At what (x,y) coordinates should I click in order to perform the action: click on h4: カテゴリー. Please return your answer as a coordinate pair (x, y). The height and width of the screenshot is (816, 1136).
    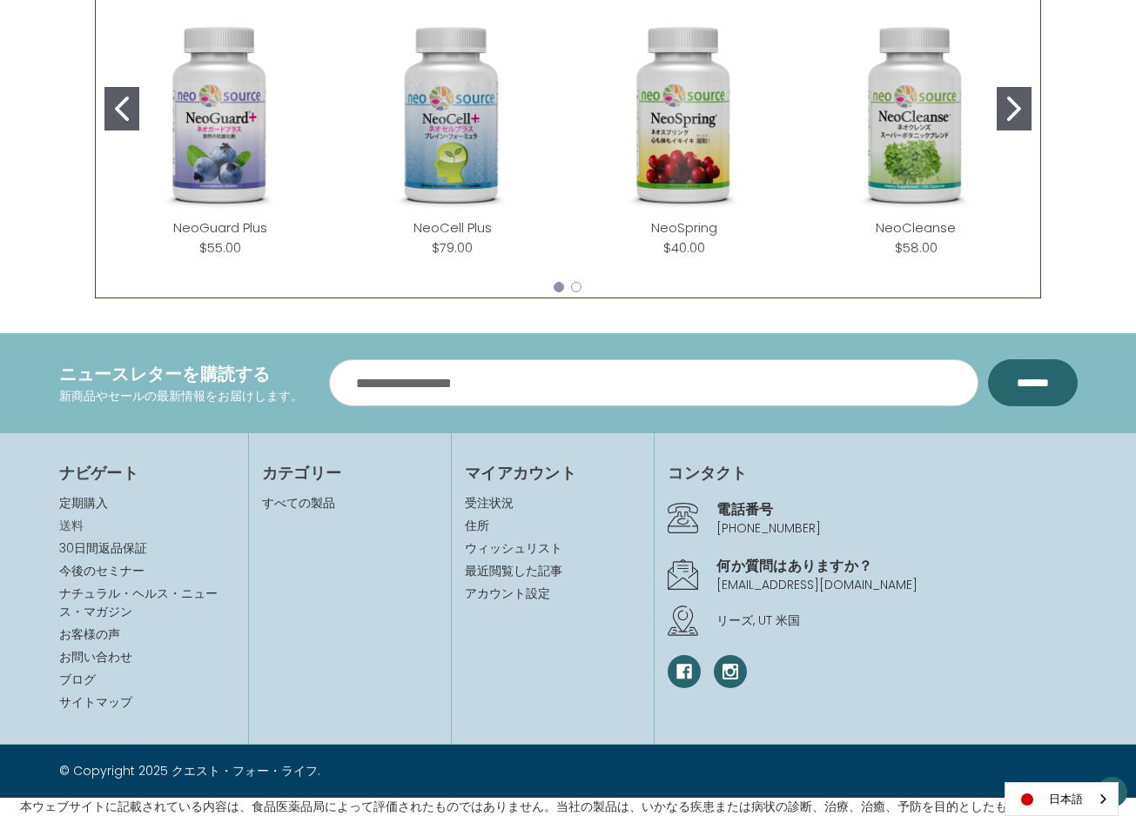
    Looking at the image, I should click on (350, 473).